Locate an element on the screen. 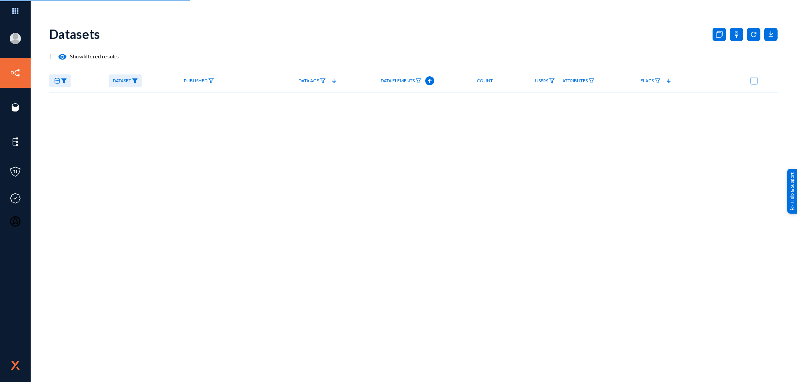 The image size is (797, 382). img: app launcher is located at coordinates (15, 11).